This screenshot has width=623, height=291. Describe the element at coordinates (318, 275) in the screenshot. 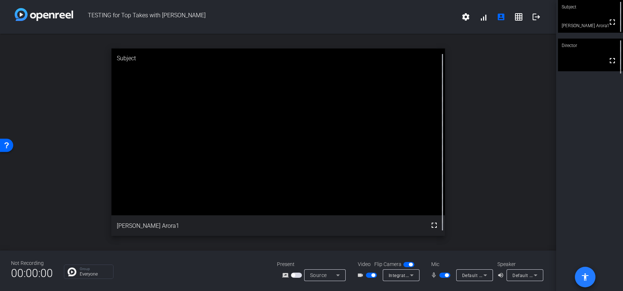

I see `span: Source` at that location.